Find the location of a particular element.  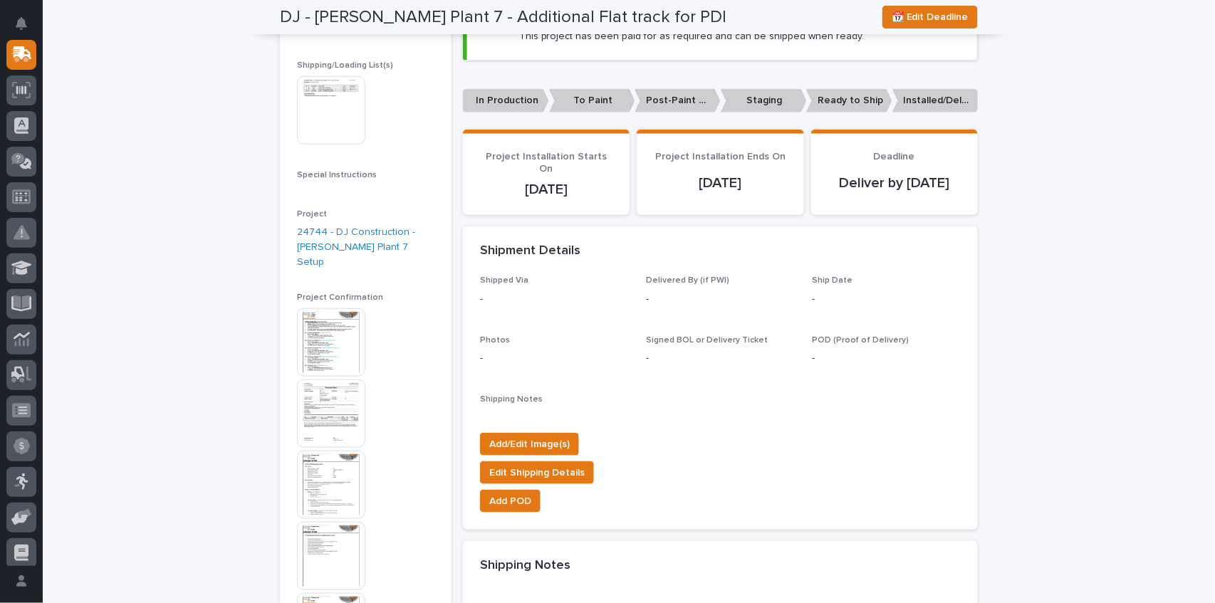

span: Shipped Via is located at coordinates (504, 281).